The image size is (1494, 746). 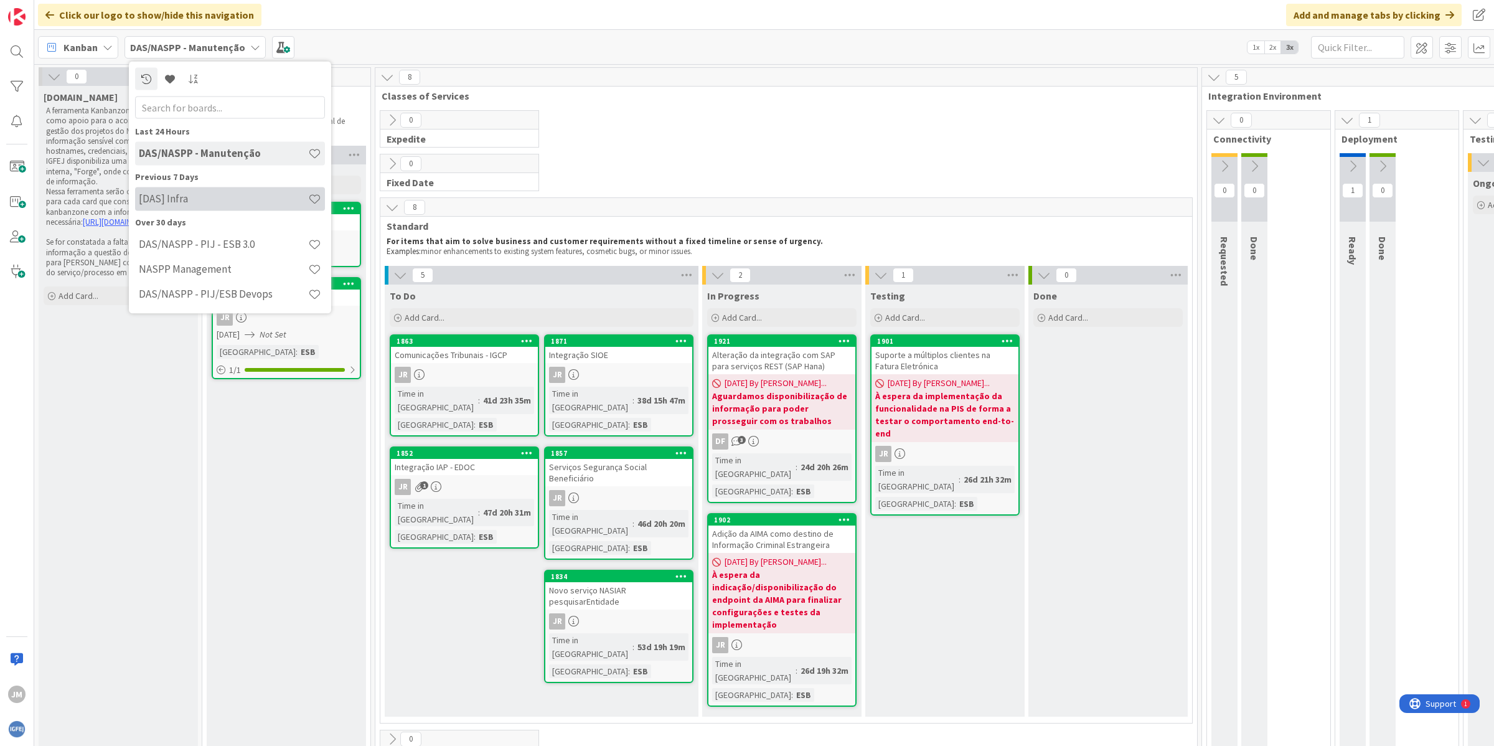 I want to click on div: Over 30 days, so click(x=230, y=222).